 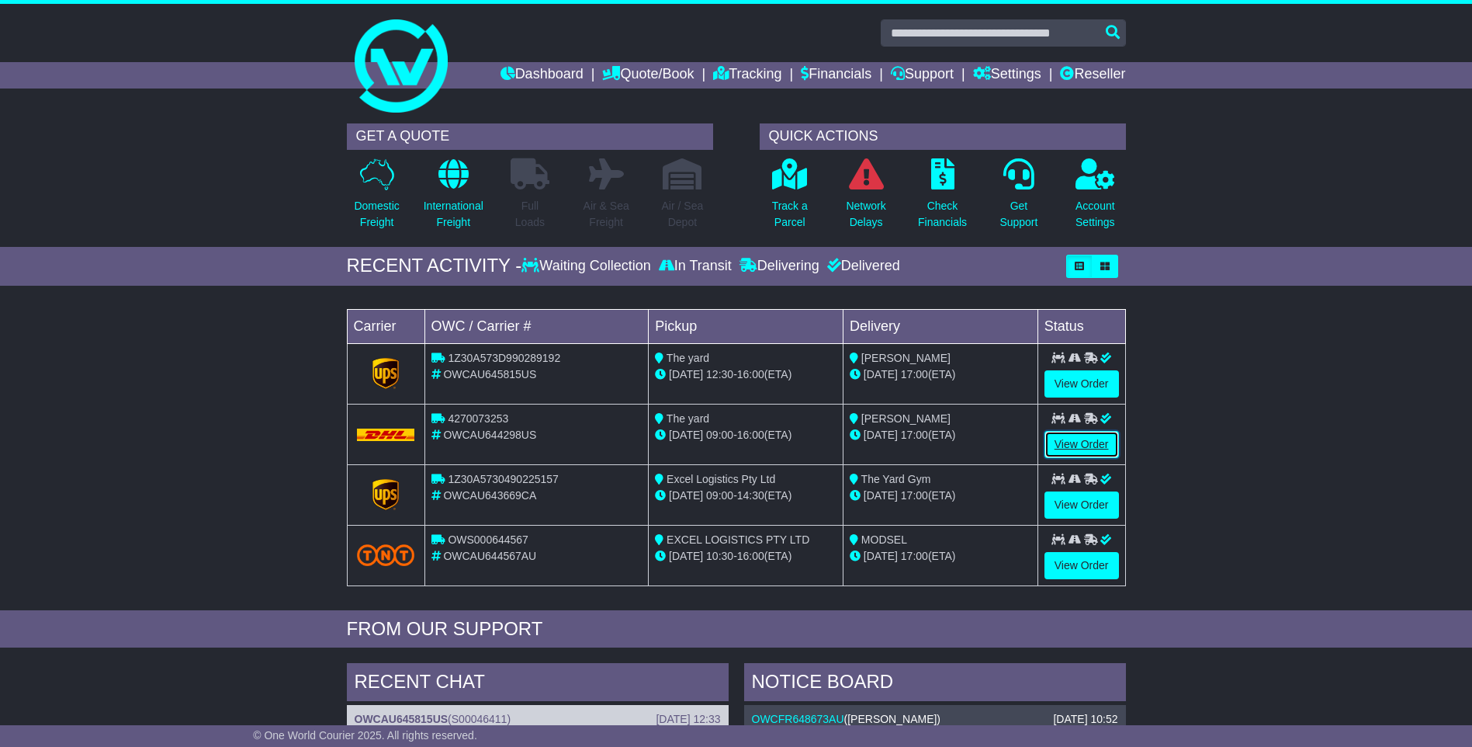 I want to click on p: Air / Sea Depot, so click(x=683, y=214).